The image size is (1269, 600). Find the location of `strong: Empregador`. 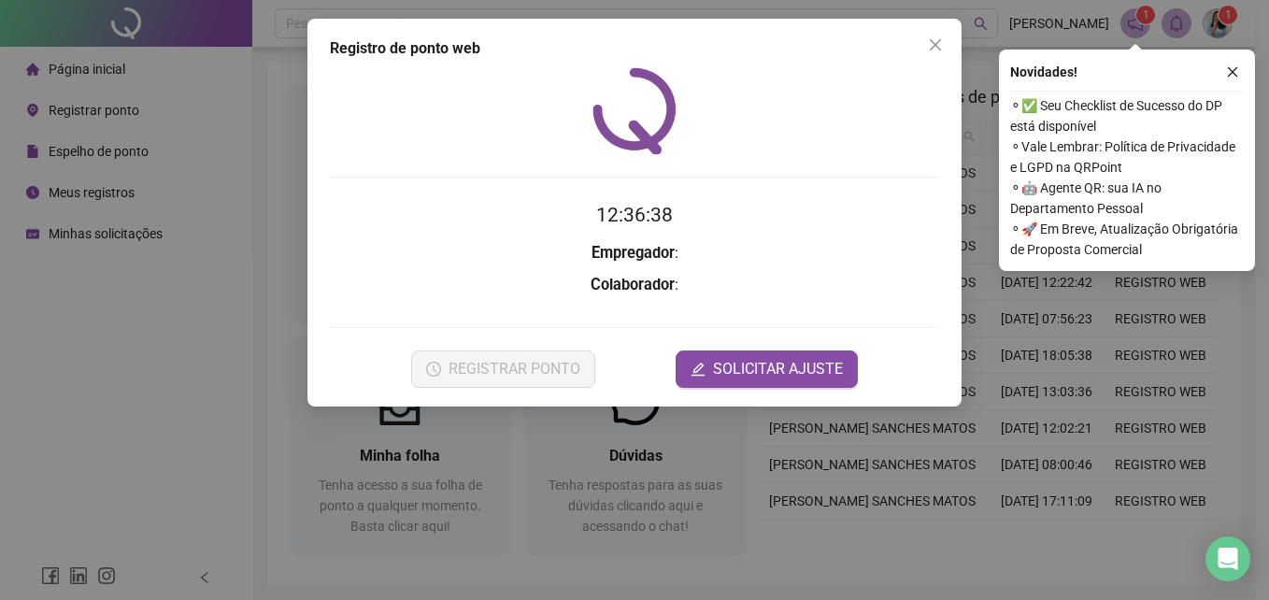

strong: Empregador is located at coordinates (633, 252).